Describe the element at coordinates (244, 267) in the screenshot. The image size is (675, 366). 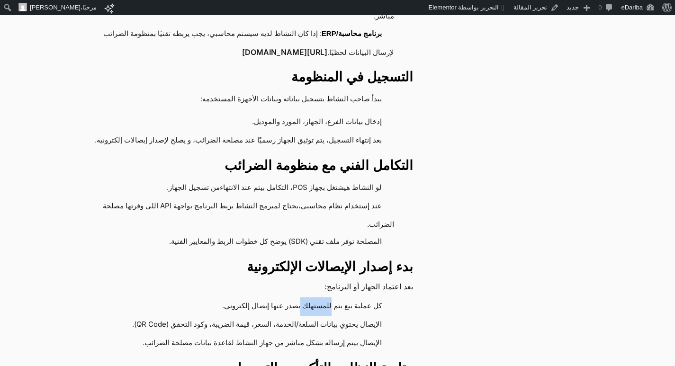
I see `h3: بدء إصدار الإيصالات الإلكترونية` at that location.